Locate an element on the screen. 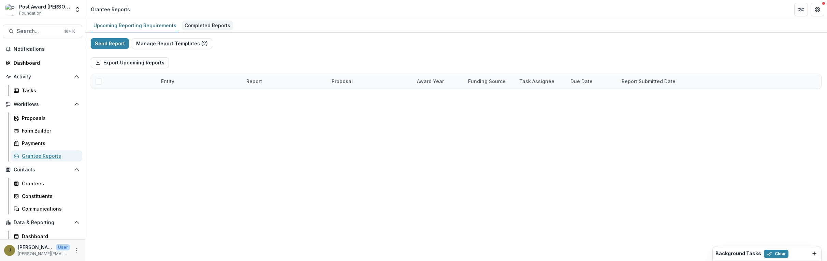  a: Payments is located at coordinates (46, 143).